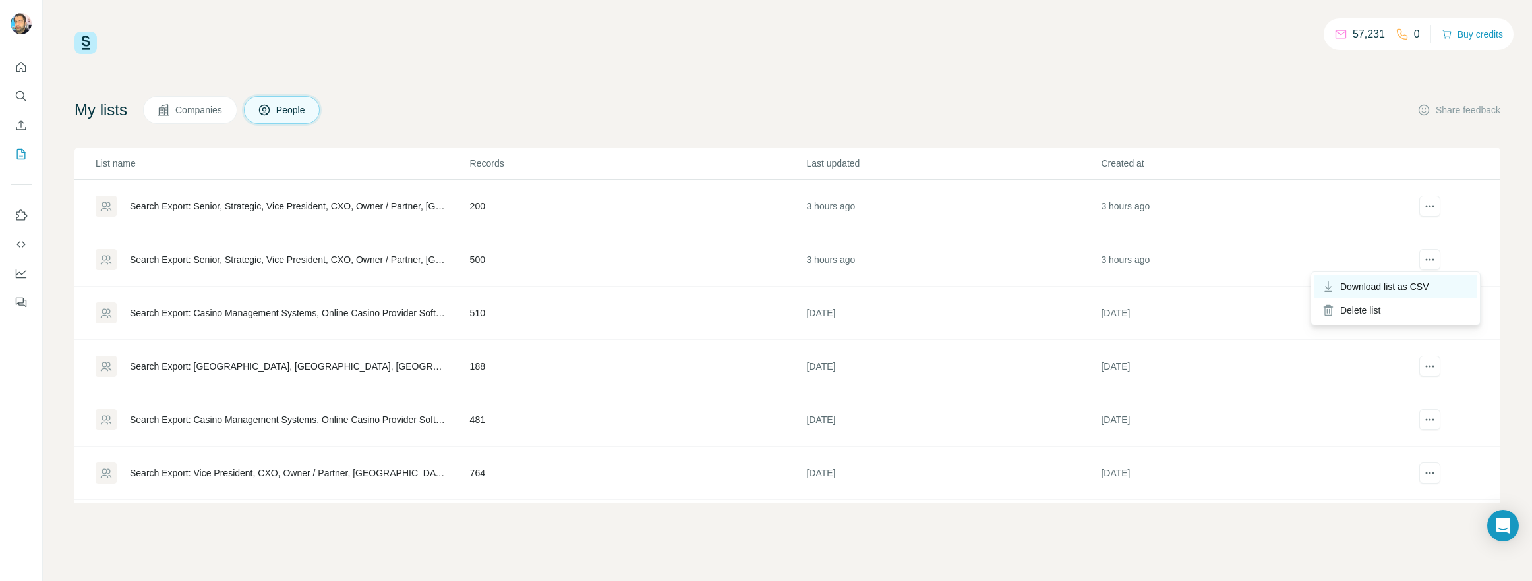 The height and width of the screenshot is (581, 1532). What do you see at coordinates (21, 303) in the screenshot?
I see `button: Feedback` at bounding box center [21, 303].